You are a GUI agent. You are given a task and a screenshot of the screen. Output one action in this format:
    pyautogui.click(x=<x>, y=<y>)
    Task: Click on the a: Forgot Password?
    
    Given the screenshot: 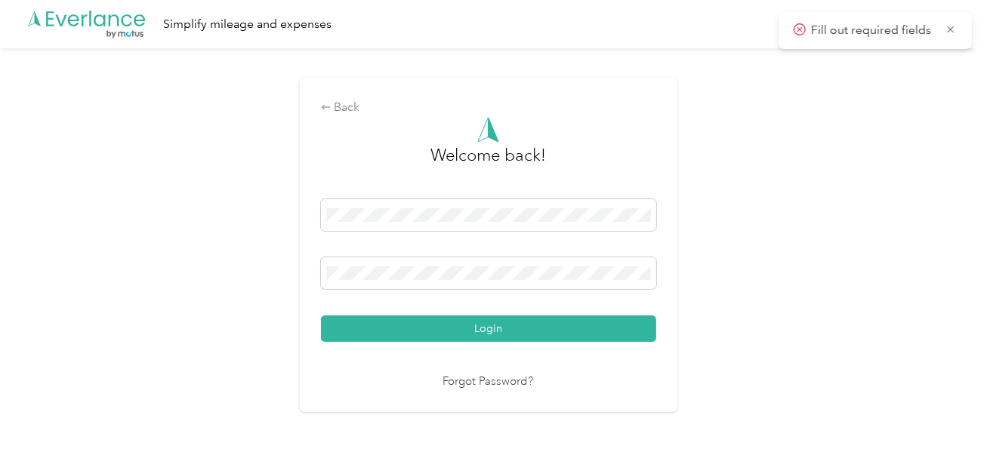 What is the action you would take?
    pyautogui.click(x=488, y=382)
    